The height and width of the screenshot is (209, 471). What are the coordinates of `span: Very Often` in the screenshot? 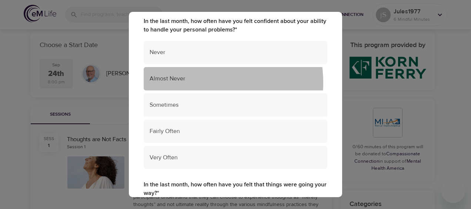 It's located at (236, 157).